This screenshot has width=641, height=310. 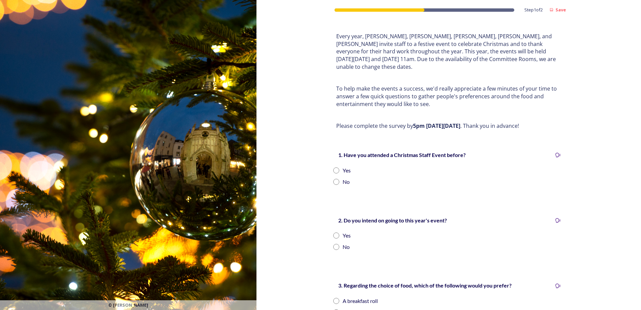 I want to click on p: To help make the events a success, we'd really appreciate a few minutes of your time to answer a ..., so click(x=449, y=96).